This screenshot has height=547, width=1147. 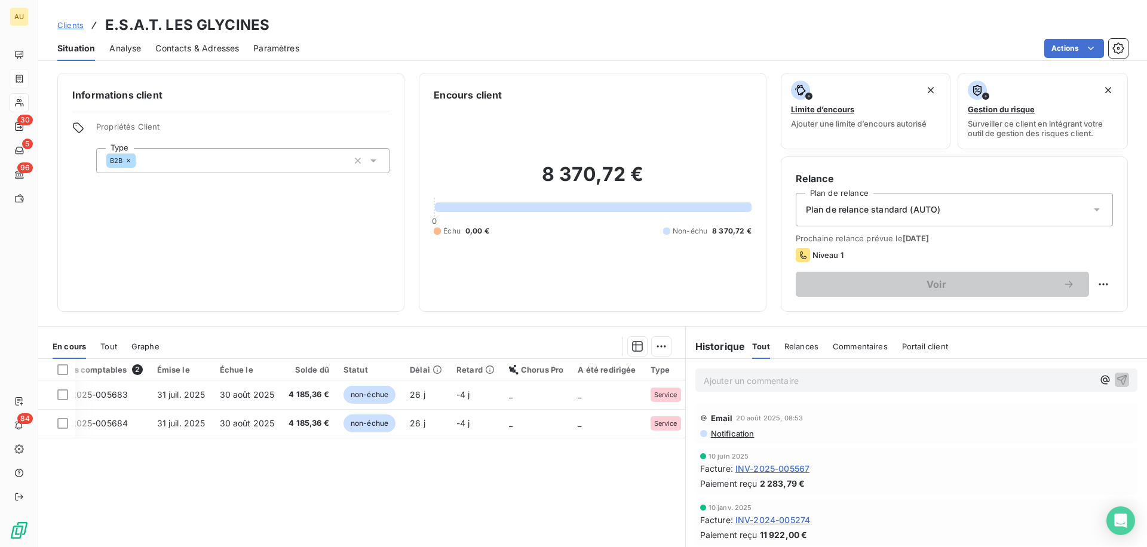 I want to click on h6: Informations client, so click(x=231, y=95).